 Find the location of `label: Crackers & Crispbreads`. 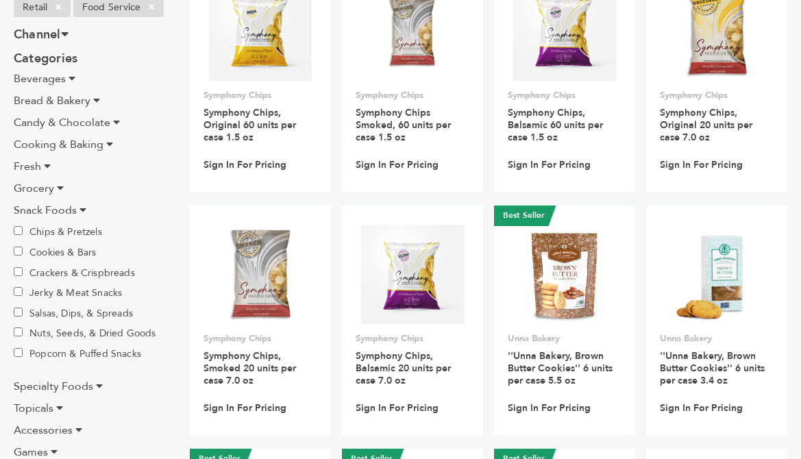

label: Crackers & Crispbreads is located at coordinates (74, 273).